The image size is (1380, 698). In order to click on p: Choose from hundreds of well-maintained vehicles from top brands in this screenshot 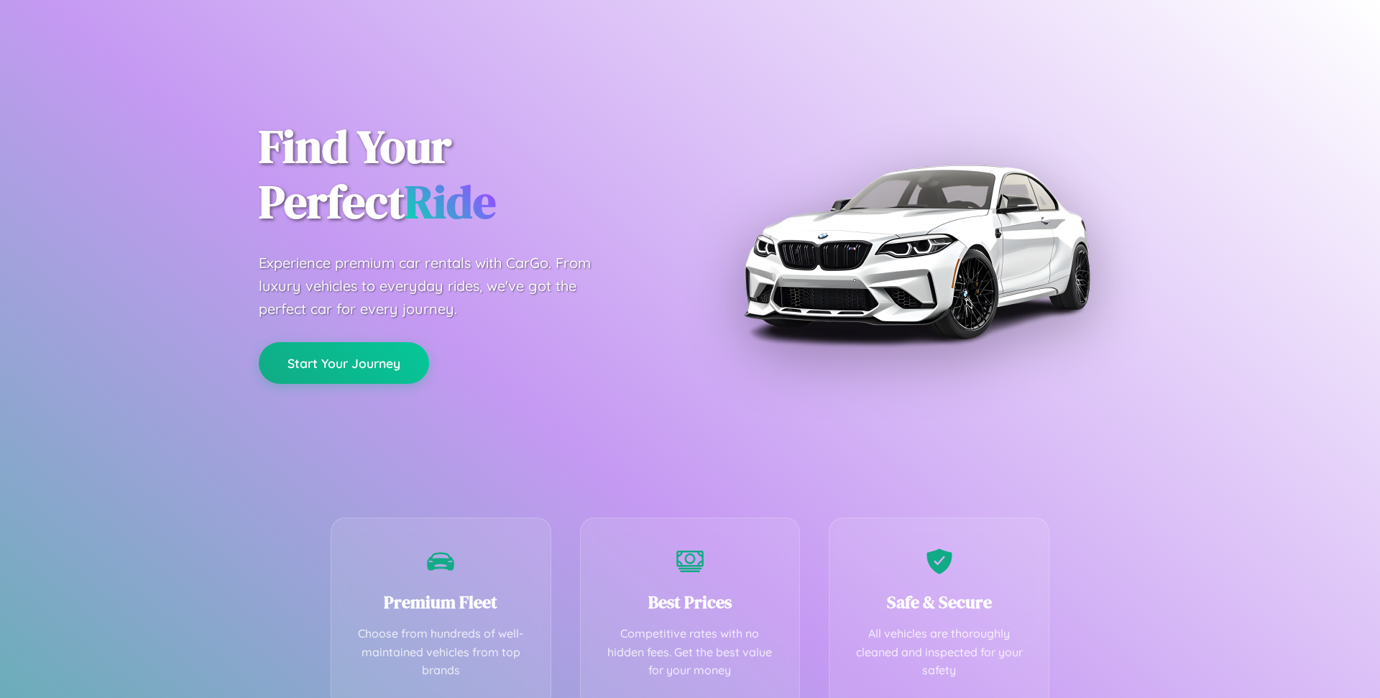, I will do `click(441, 652)`.